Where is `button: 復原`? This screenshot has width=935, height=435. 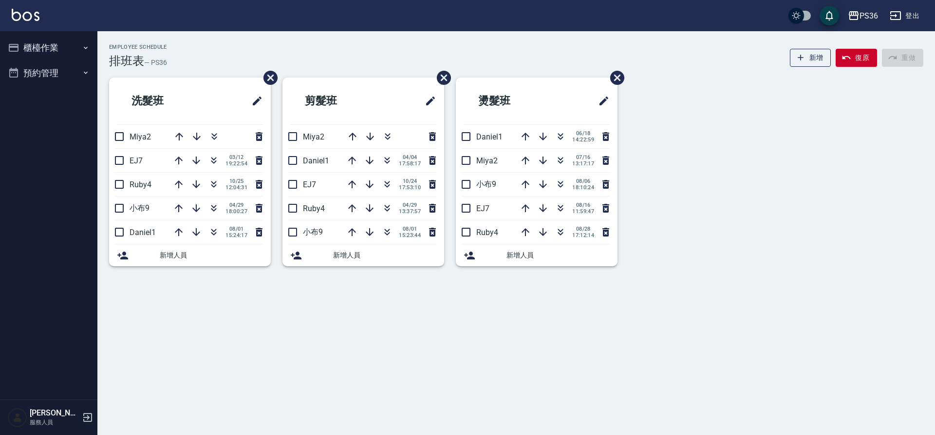 button: 復原 is located at coordinates (857, 57).